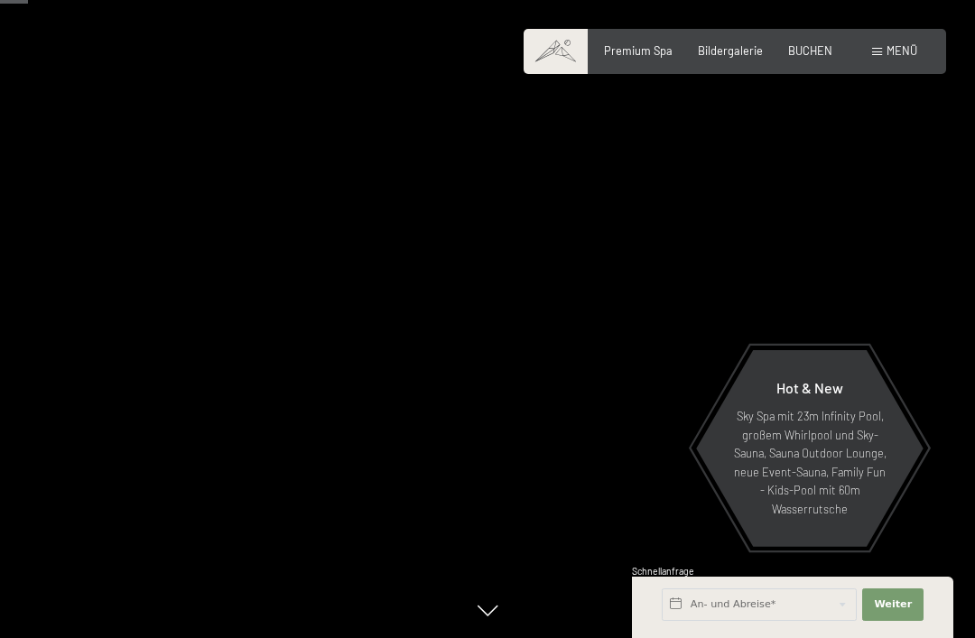  Describe the element at coordinates (902, 51) in the screenshot. I see `span: Menü` at that location.